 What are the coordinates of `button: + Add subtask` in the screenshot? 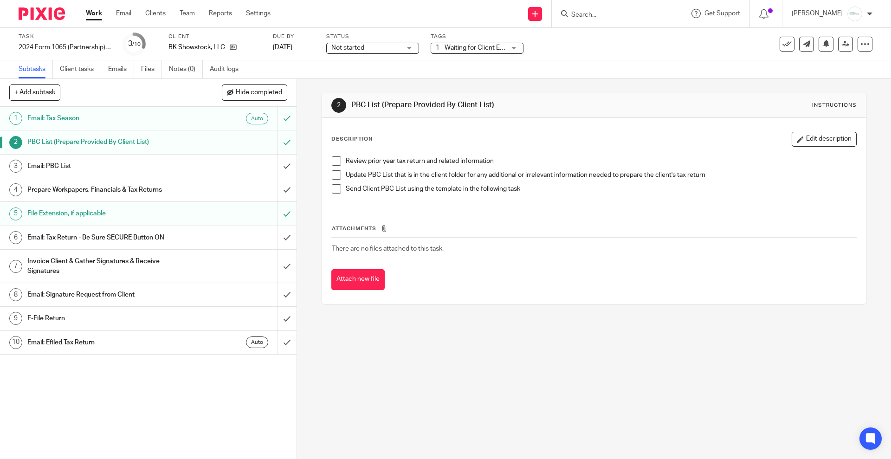 It's located at (35, 92).